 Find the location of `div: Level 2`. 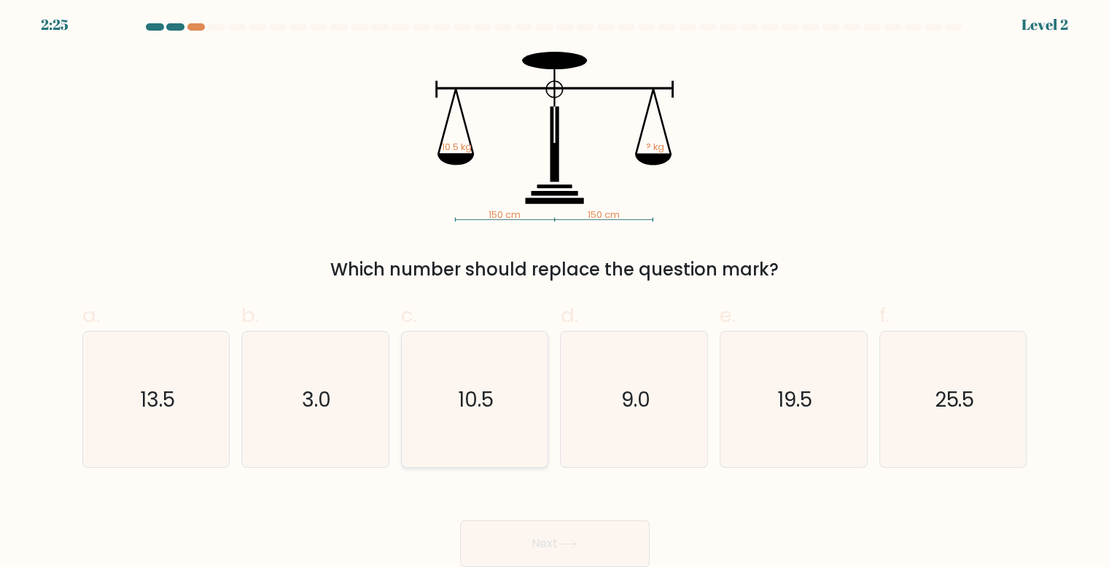

div: Level 2 is located at coordinates (1044, 25).